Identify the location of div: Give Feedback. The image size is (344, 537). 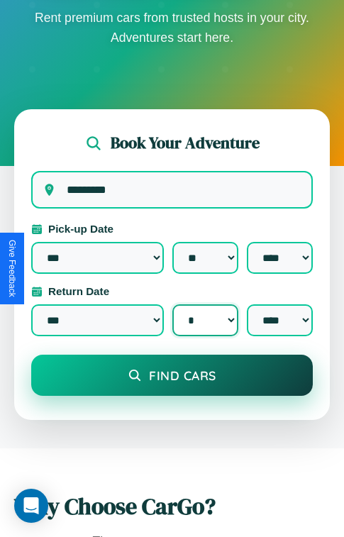
(12, 268).